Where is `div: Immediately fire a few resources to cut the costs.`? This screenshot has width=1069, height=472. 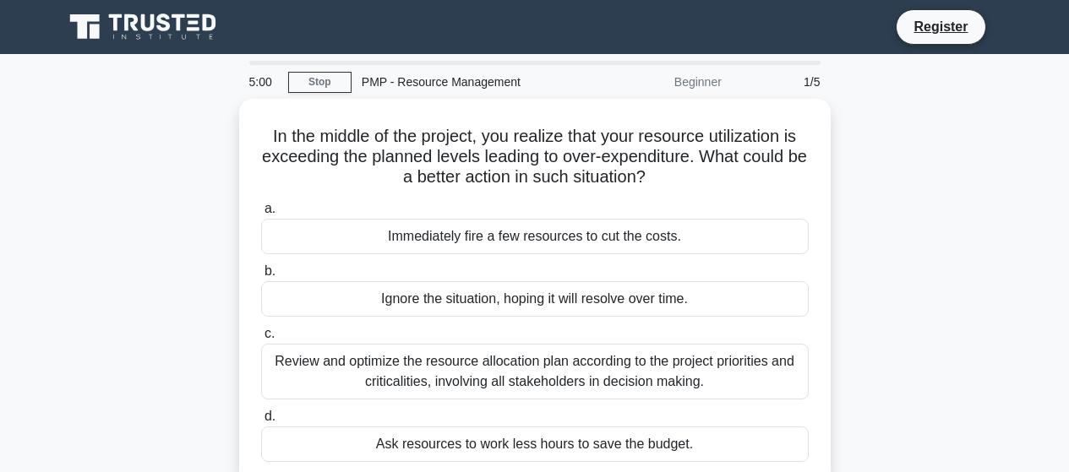
div: Immediately fire a few resources to cut the costs. is located at coordinates (535, 237).